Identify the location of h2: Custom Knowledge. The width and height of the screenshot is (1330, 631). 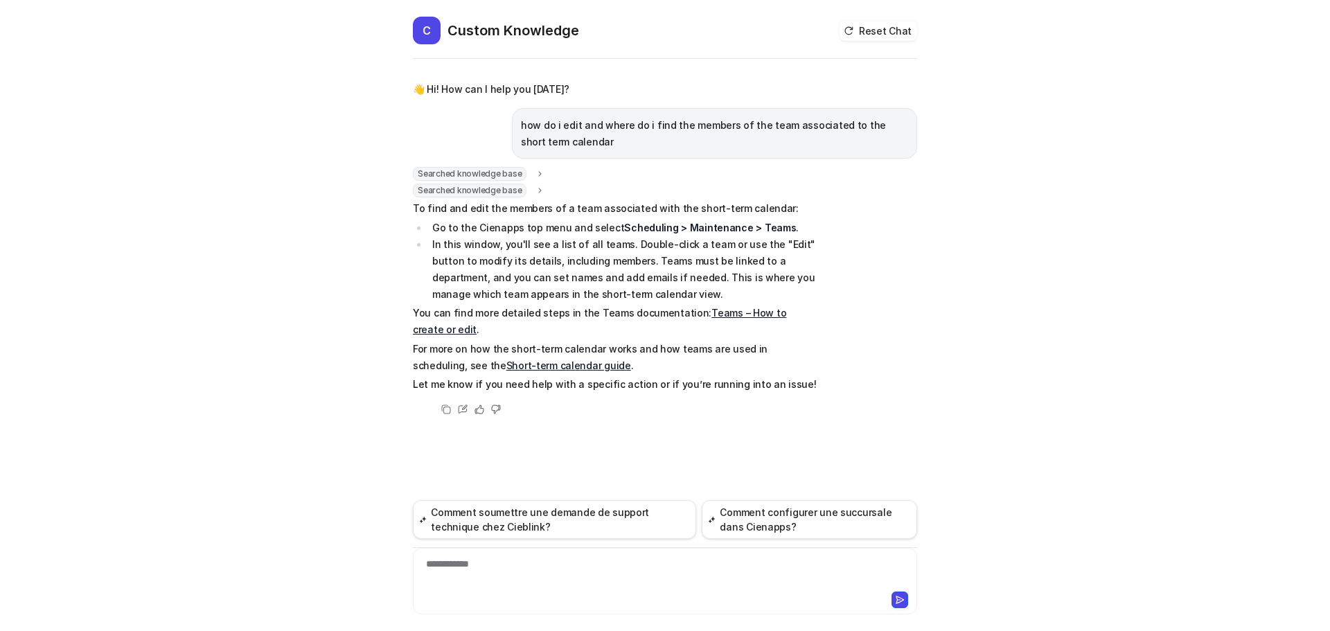
(513, 30).